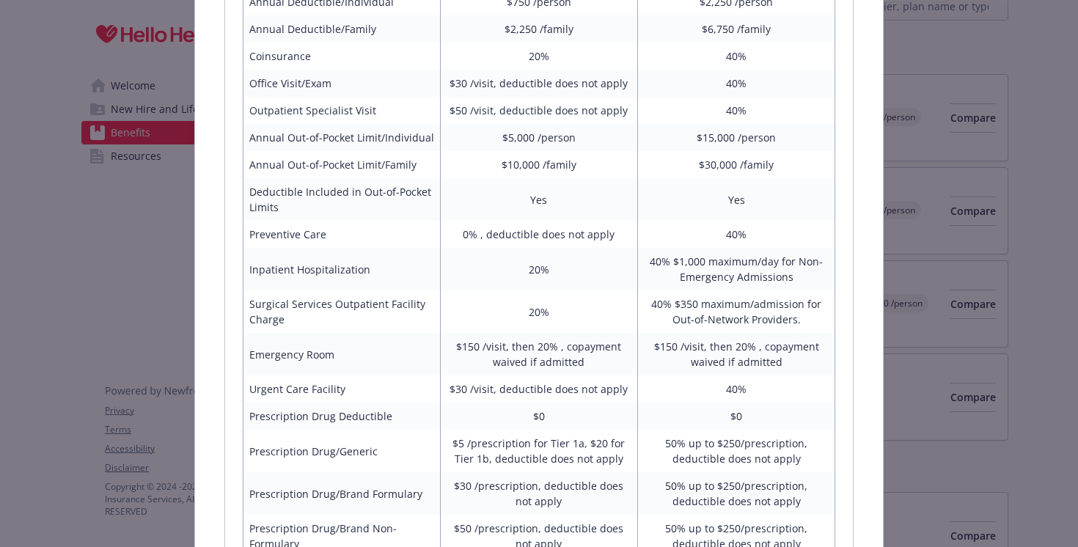 The height and width of the screenshot is (547, 1078). Describe the element at coordinates (341, 416) in the screenshot. I see `td: Prescription Drug Deductible` at that location.